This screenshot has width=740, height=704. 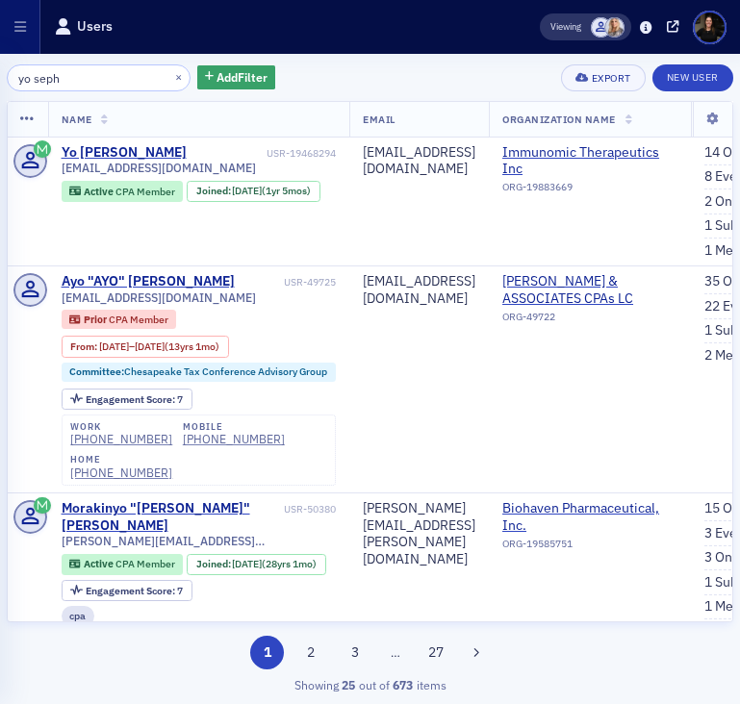 What do you see at coordinates (121, 460) in the screenshot?
I see `div: home` at bounding box center [121, 460].